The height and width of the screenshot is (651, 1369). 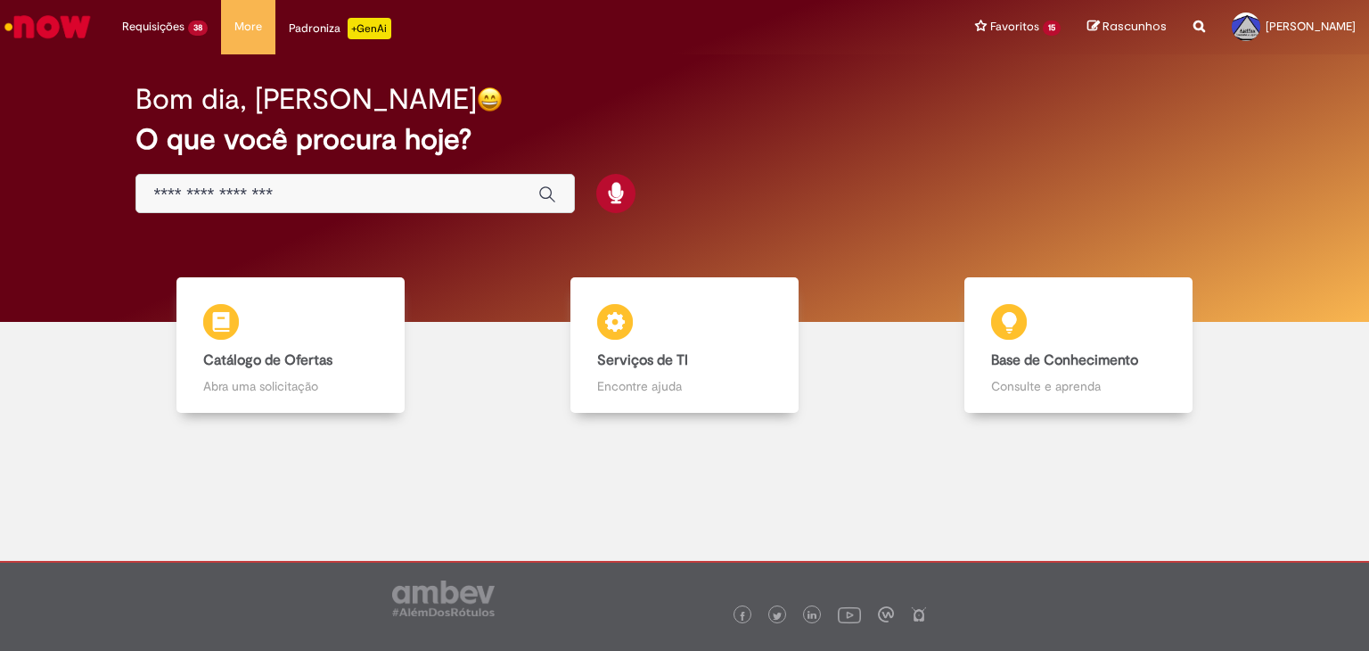 I want to click on img: ServiceNow, so click(x=47, y=27).